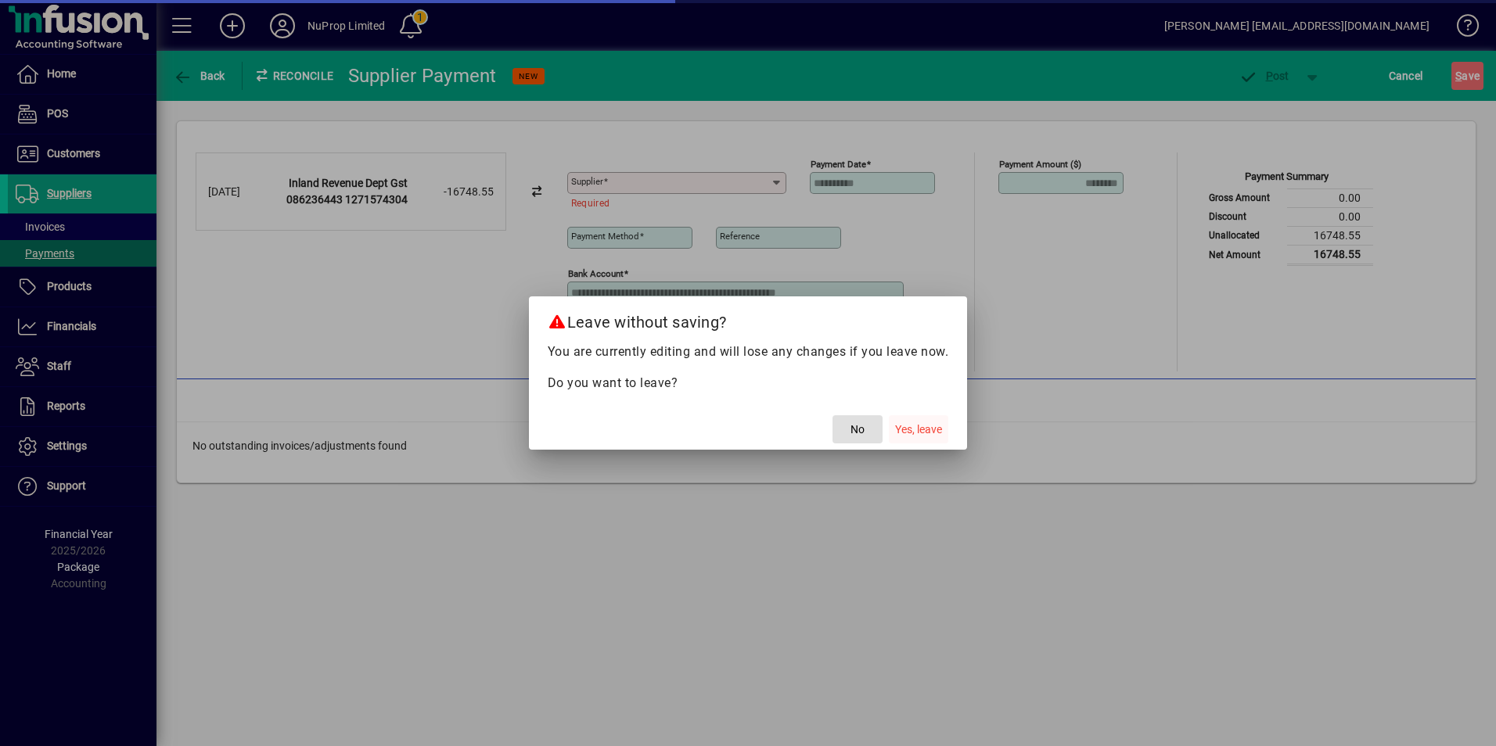  I want to click on span: No, so click(857, 429).